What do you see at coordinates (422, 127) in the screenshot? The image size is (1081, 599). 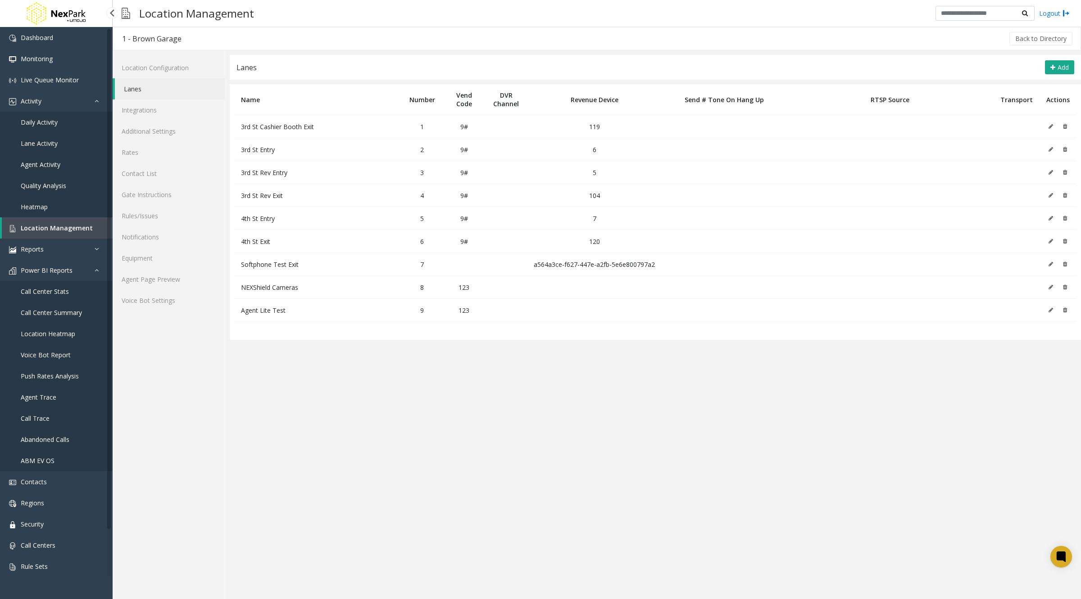 I see `td: 1` at bounding box center [422, 127].